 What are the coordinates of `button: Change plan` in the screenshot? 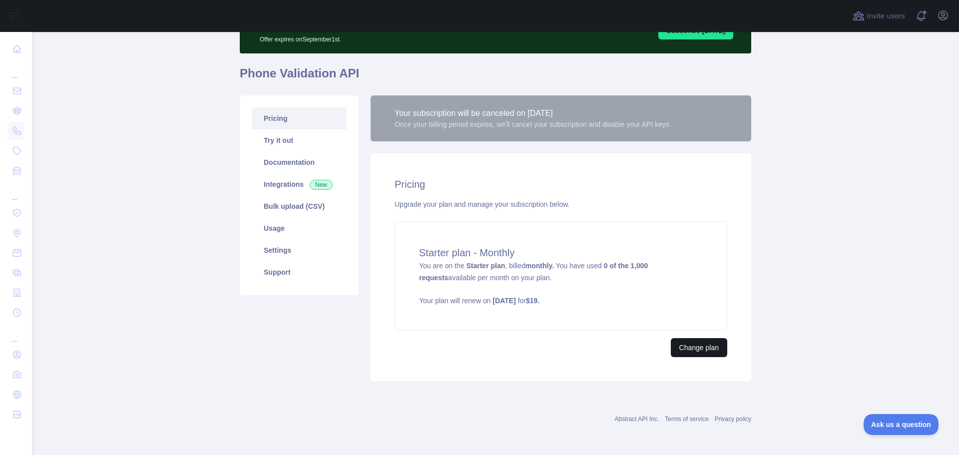 It's located at (699, 348).